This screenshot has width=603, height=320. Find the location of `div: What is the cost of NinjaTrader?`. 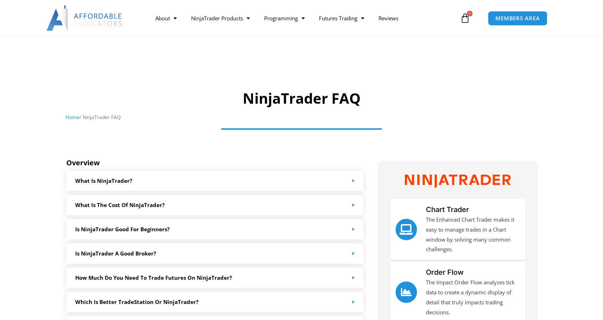

div: What is the cost of NinjaTrader? is located at coordinates (215, 205).